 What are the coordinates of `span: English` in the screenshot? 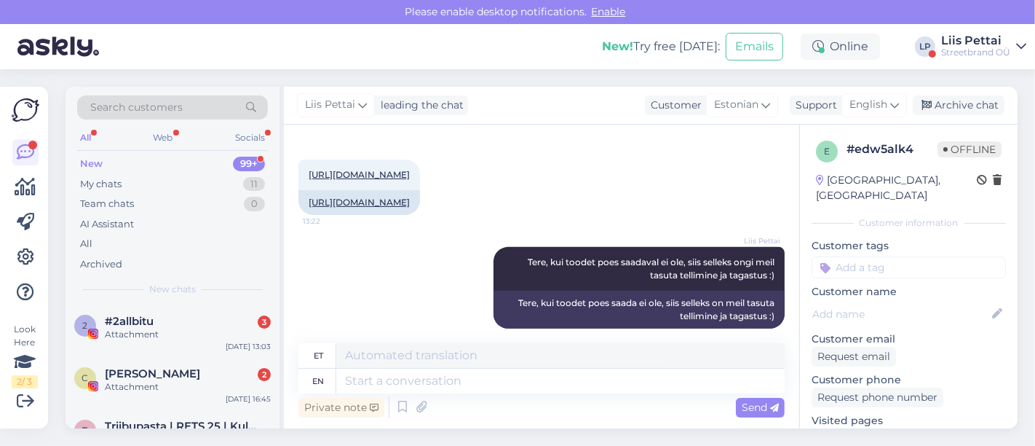 It's located at (868, 105).